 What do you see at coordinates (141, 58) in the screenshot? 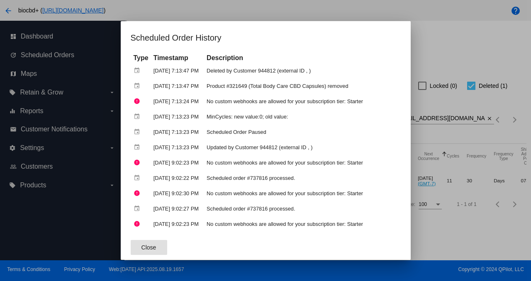
I see `th: Type` at bounding box center [141, 58].